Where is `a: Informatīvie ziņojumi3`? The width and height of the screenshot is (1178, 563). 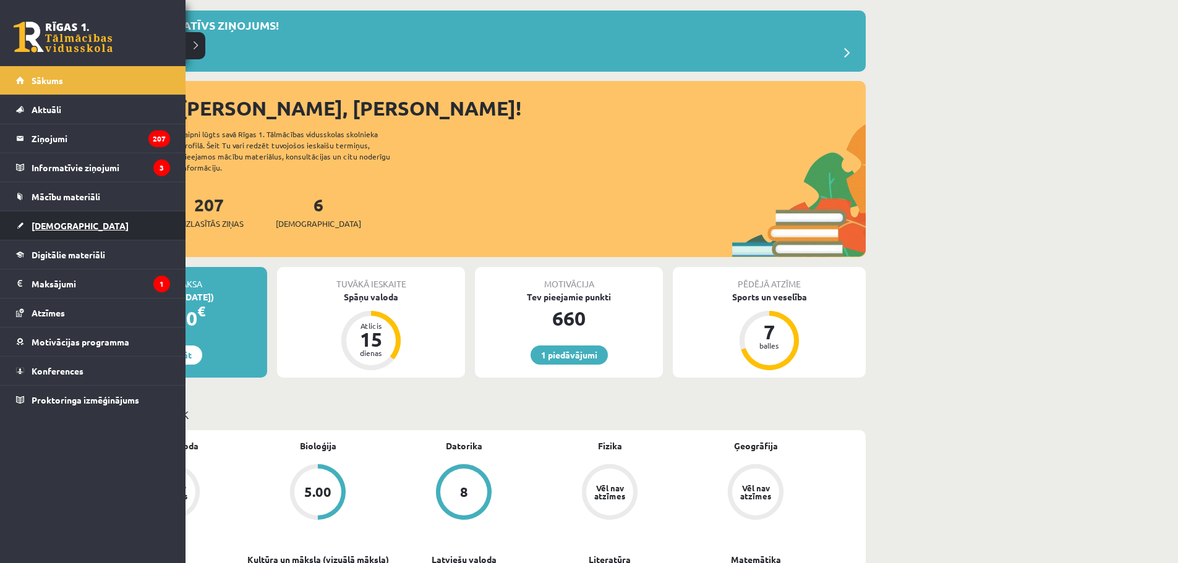
a: Informatīvie ziņojumi3 is located at coordinates (93, 168).